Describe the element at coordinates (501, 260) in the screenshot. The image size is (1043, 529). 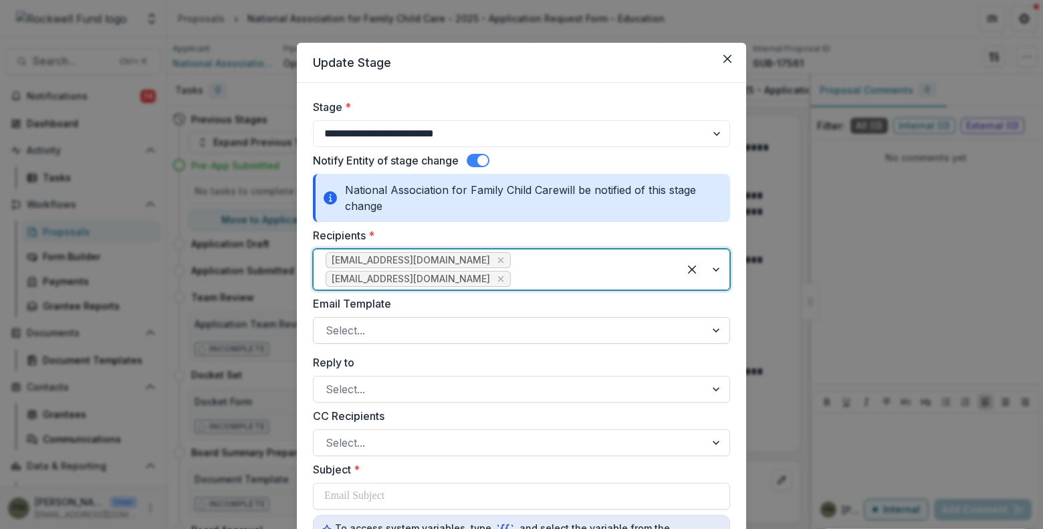
I see `div: Remove ljerido@nafcc.org` at that location.